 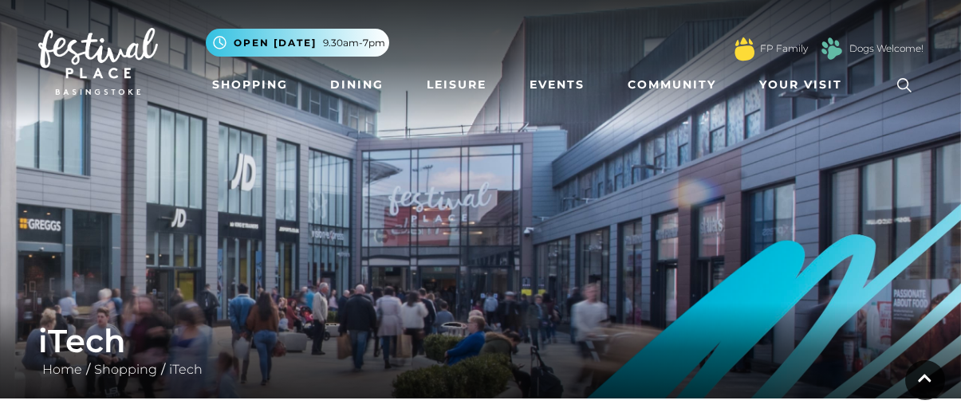 What do you see at coordinates (800, 85) in the screenshot?
I see `span: Your Visit` at bounding box center [800, 85].